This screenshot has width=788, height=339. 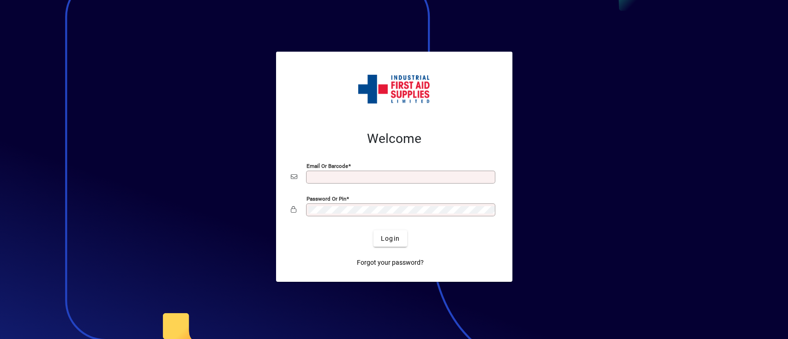 What do you see at coordinates (390, 239) in the screenshot?
I see `button: Login` at bounding box center [390, 239].